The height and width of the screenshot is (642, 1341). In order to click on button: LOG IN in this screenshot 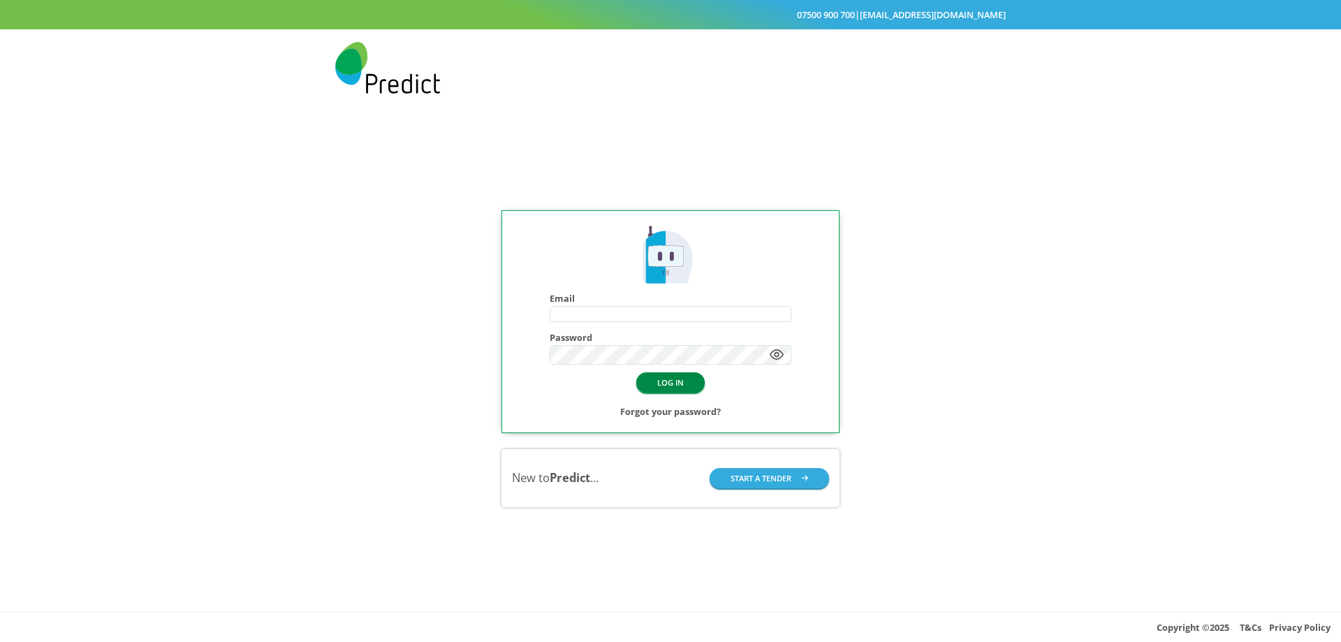, I will do `click(670, 382)`.